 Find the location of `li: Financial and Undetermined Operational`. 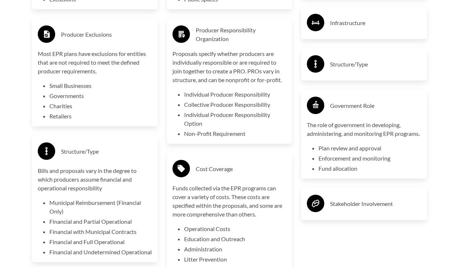

li: Financial and Undetermined Operational is located at coordinates (101, 252).